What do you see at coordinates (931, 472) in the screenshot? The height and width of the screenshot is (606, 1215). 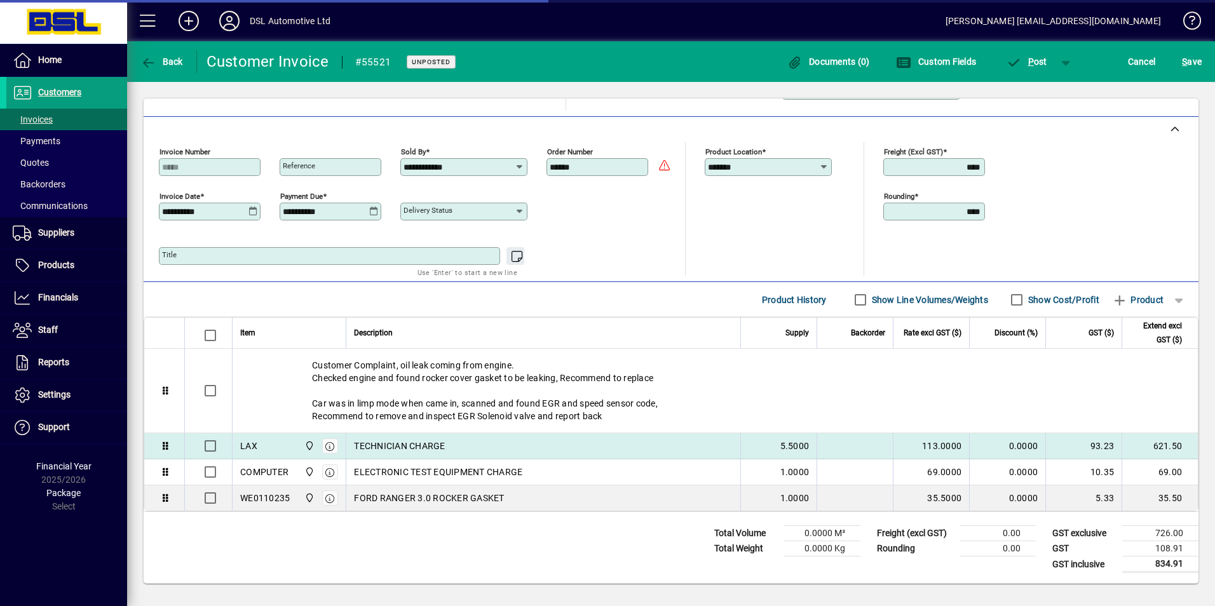 I see `div: 69.0000` at bounding box center [931, 472].